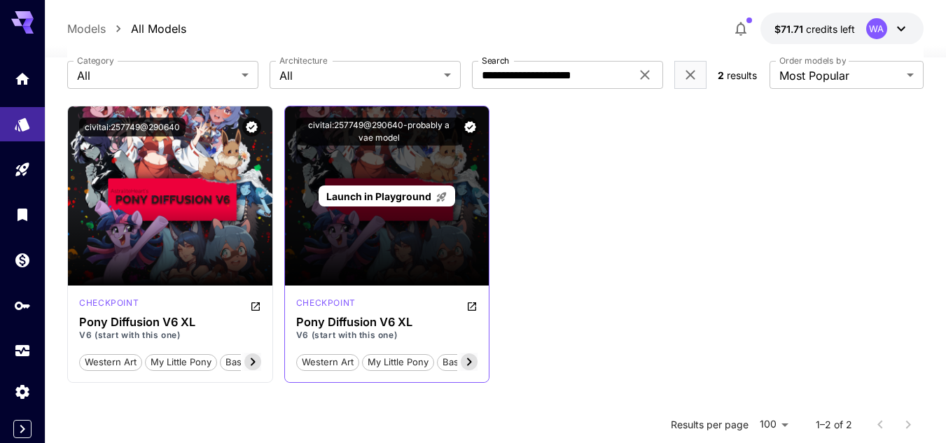 The width and height of the screenshot is (946, 443). I want to click on div: Wallet, so click(22, 260).